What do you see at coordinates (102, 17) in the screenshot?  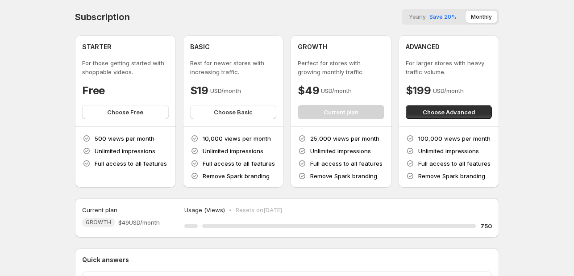 I see `h4: Subscription` at bounding box center [102, 17].